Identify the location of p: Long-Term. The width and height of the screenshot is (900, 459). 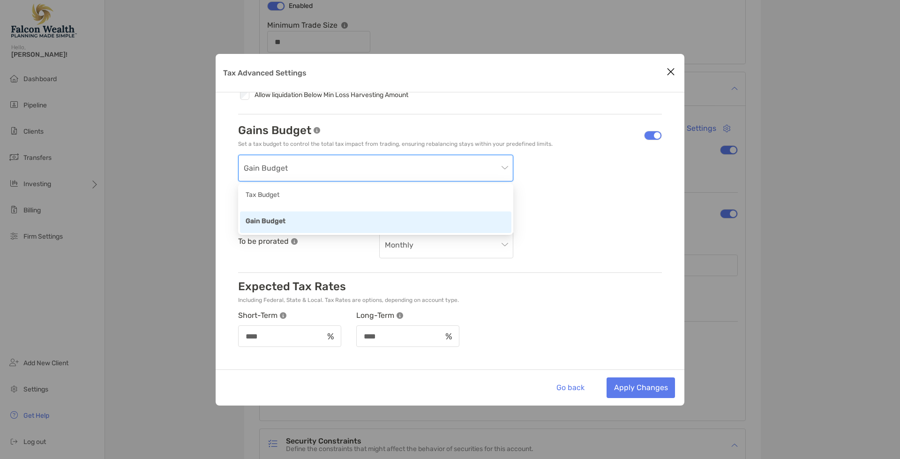
(375, 315).